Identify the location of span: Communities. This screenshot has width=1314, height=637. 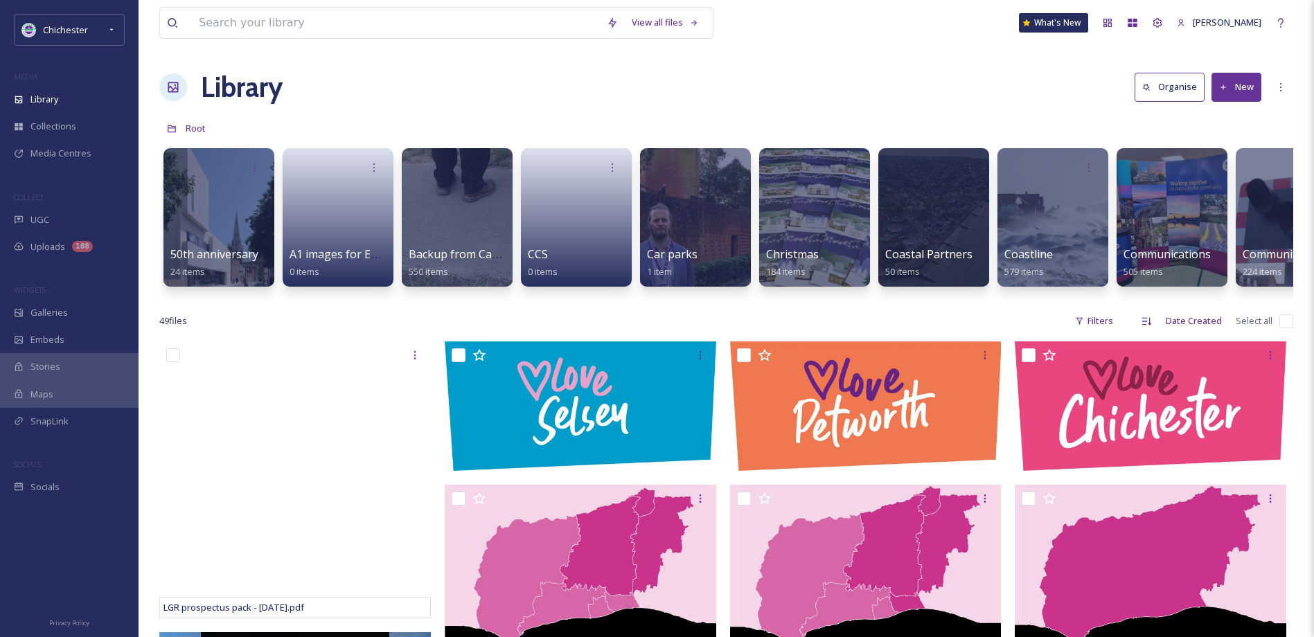
(1277, 254).